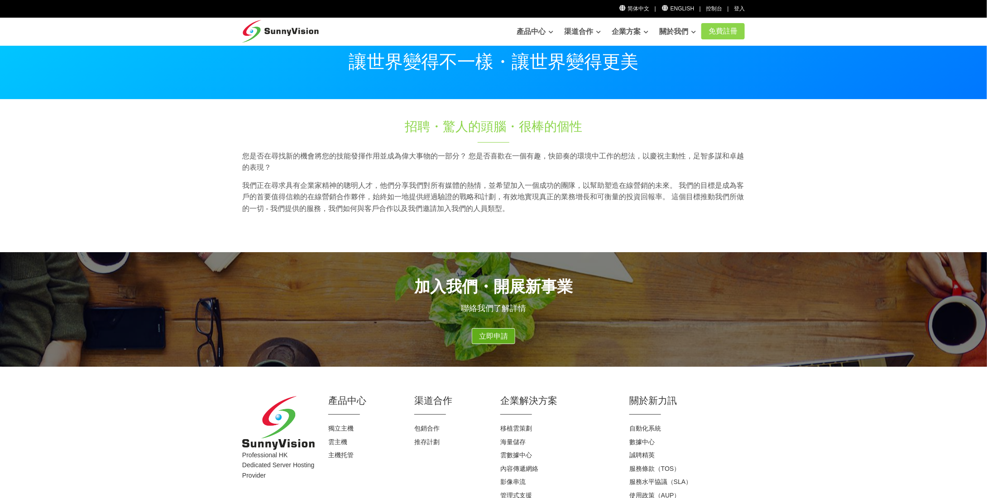  Describe the element at coordinates (427, 442) in the screenshot. I see `a: 推存計劃` at that location.